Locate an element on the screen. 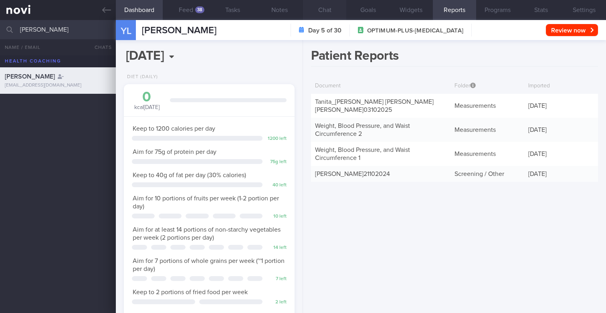  span: Aim for 7 portions of whole grains per week (~1 portion per day) is located at coordinates (208, 265).